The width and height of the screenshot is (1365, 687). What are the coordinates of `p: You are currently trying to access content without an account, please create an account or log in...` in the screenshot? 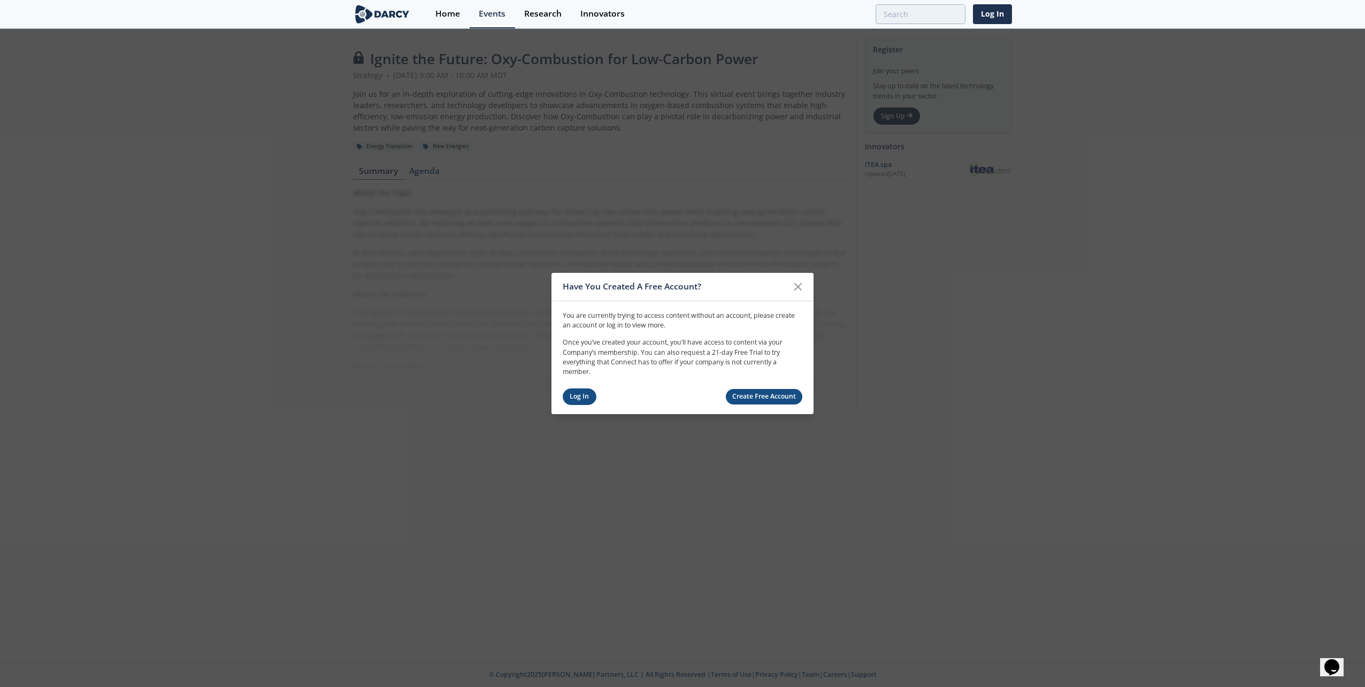 It's located at (683, 320).